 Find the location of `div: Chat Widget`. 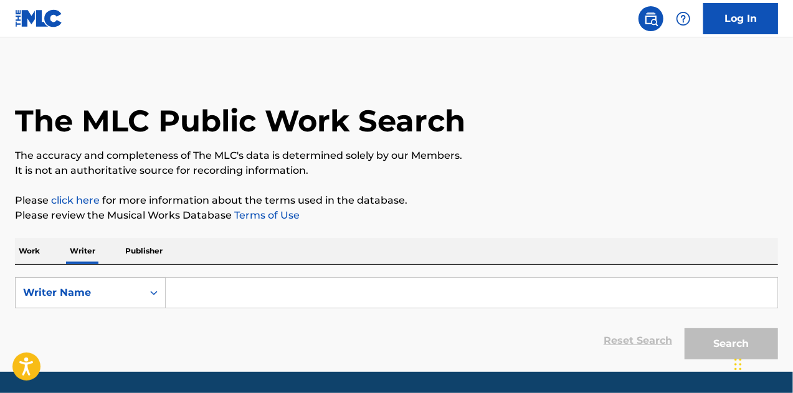

div: Chat Widget is located at coordinates (762, 363).